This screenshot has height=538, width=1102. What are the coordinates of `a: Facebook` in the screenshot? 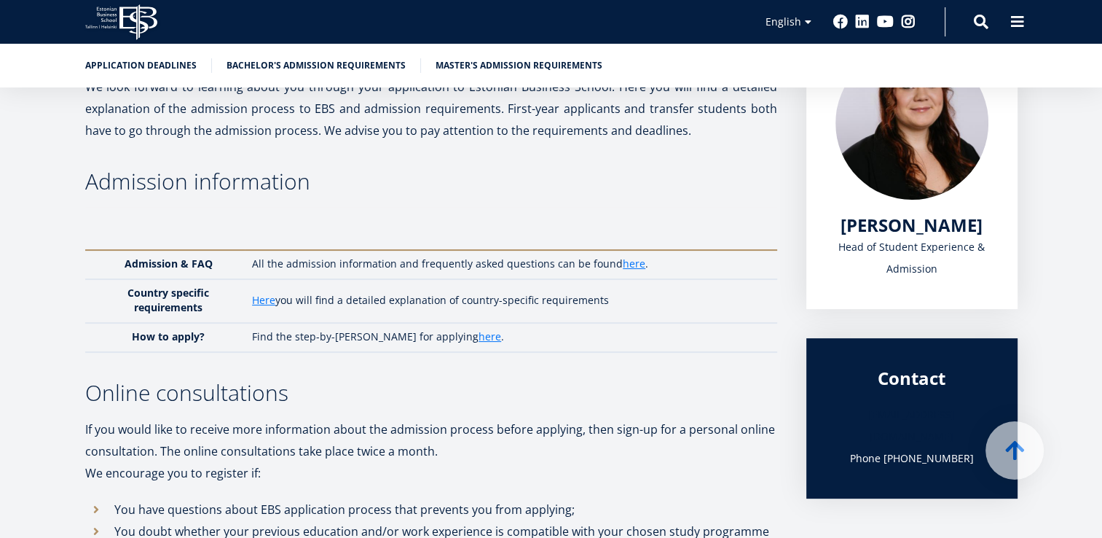 It's located at (841, 22).